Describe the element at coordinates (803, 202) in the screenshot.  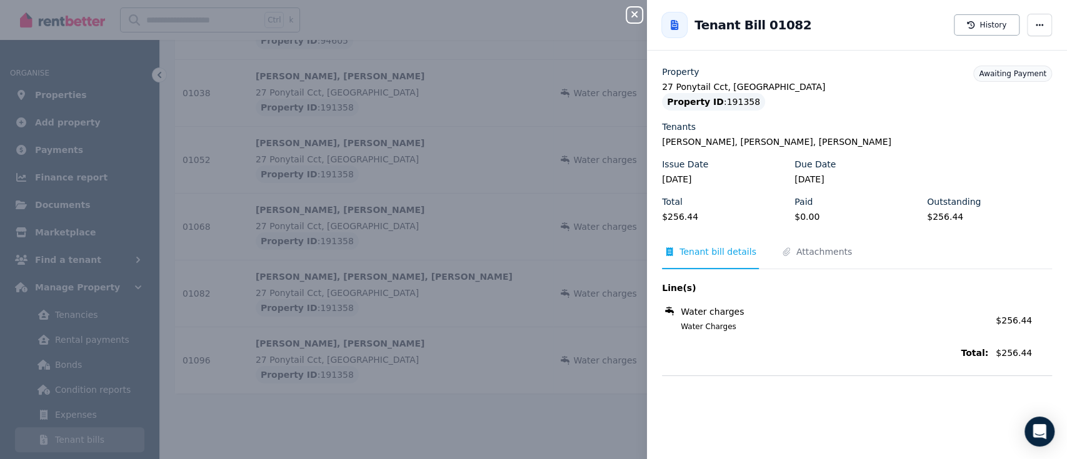
I see `label: Paid` at that location.